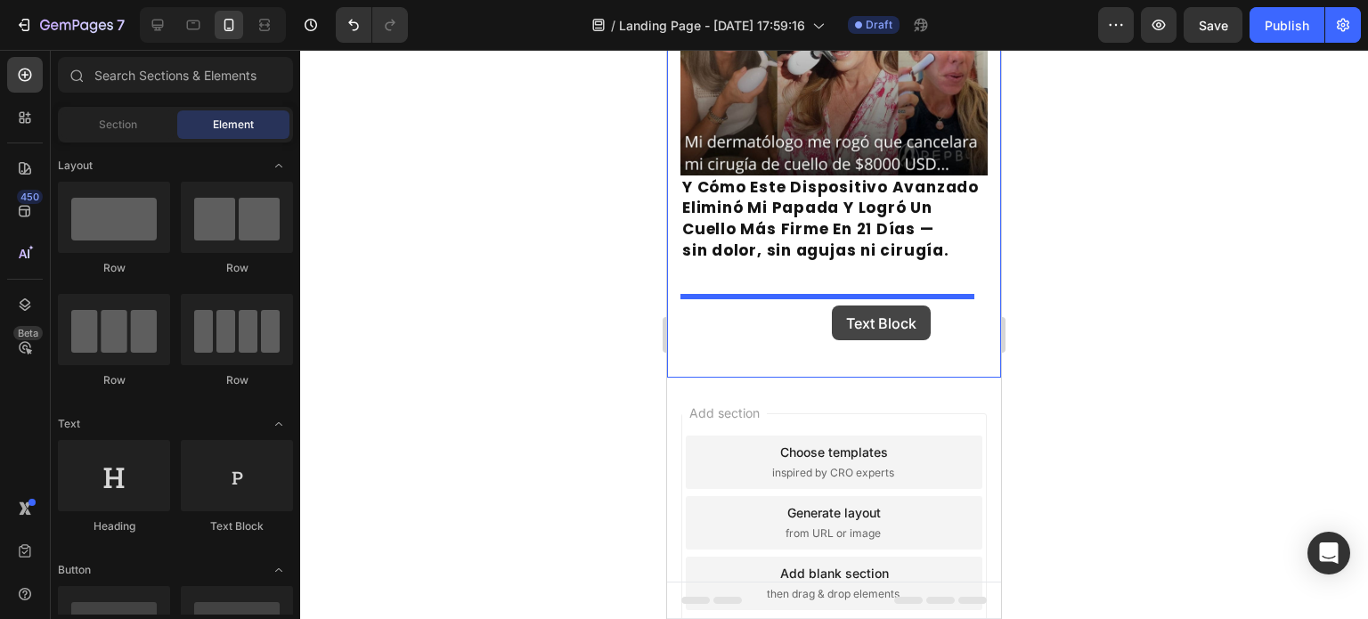 This screenshot has width=1368, height=619. What do you see at coordinates (118, 125) in the screenshot?
I see `span: Section` at bounding box center [118, 125].